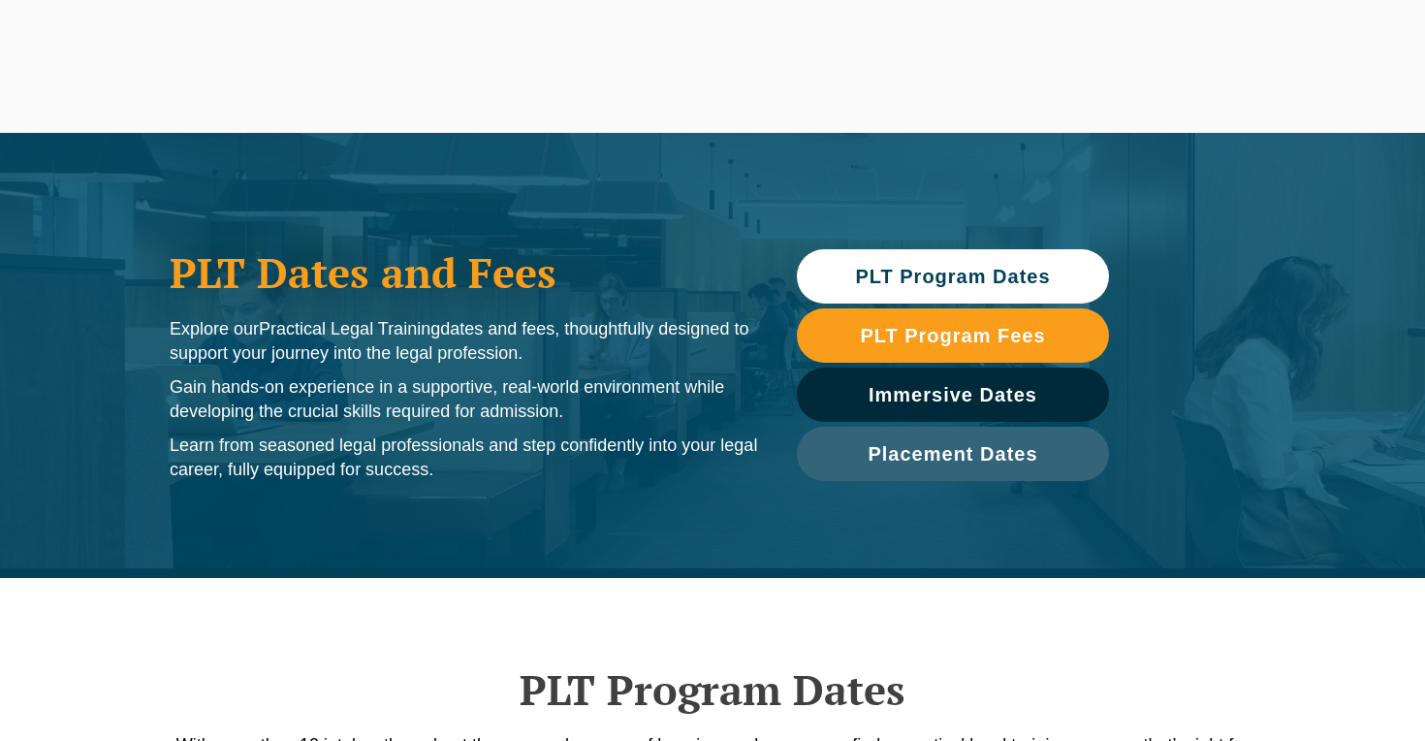  I want to click on a: Placement Dates, so click(953, 454).